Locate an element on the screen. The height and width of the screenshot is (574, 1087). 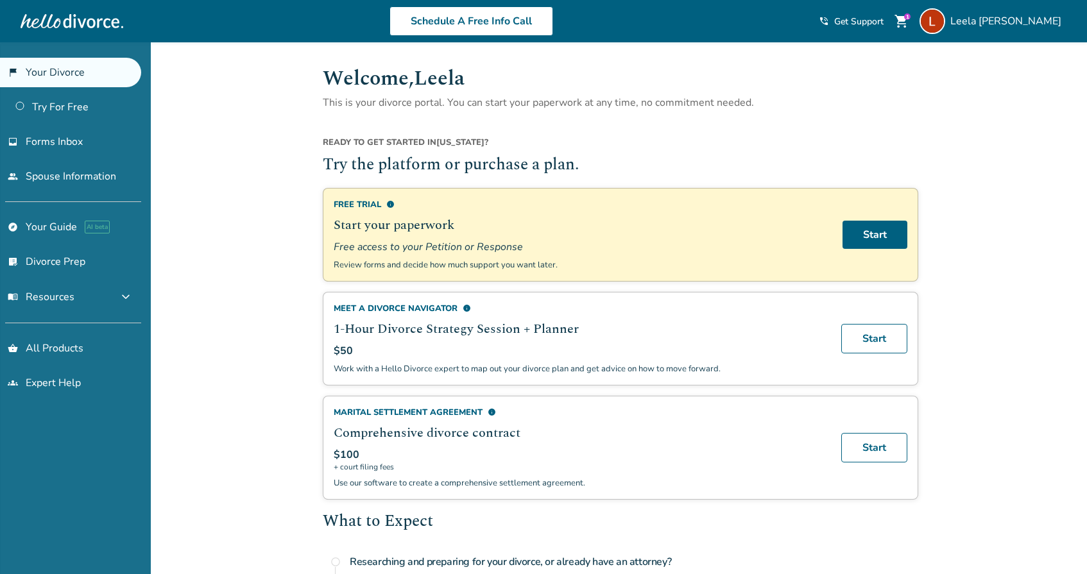
span: Ready to get started in is located at coordinates (379, 142).